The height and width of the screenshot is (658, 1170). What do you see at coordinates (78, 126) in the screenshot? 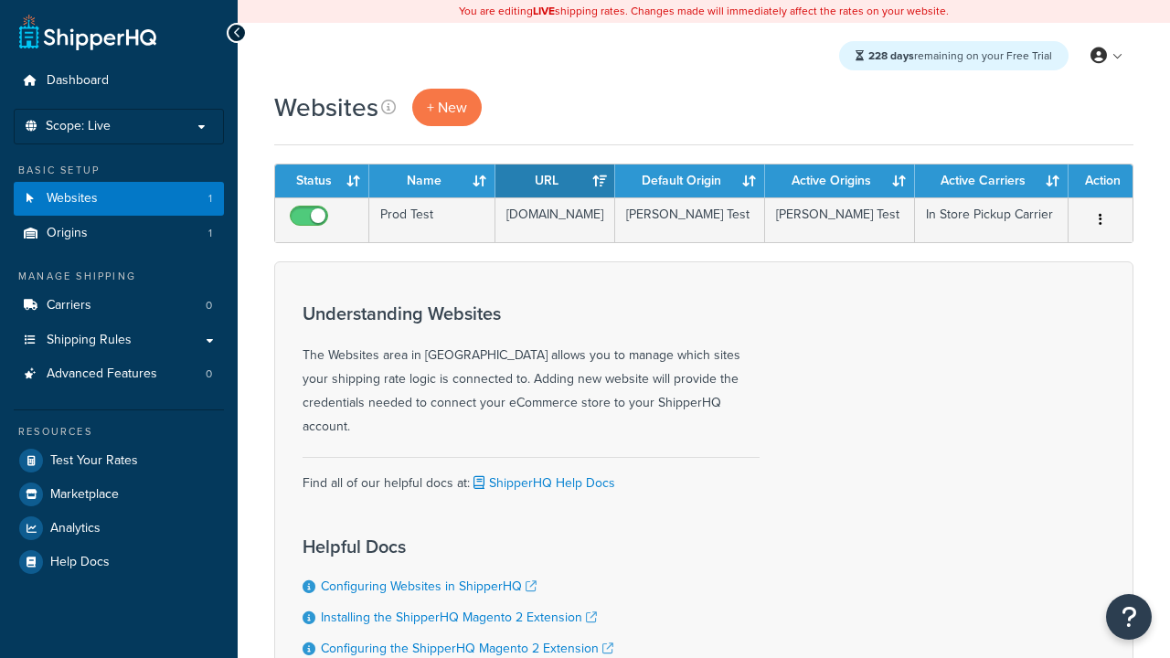
I see `span: Scope: Live` at bounding box center [78, 126].